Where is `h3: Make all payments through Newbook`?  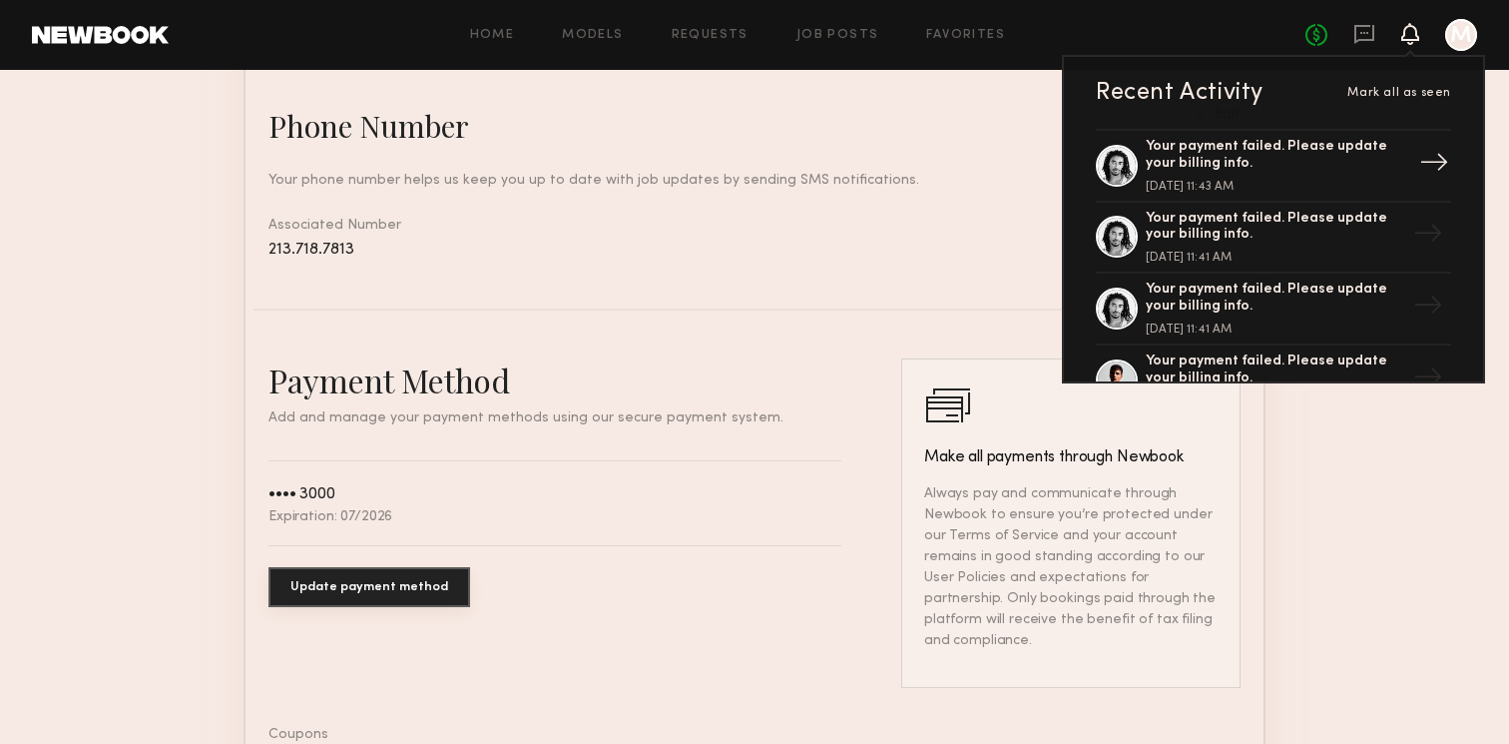
h3: Make all payments through Newbook is located at coordinates (1071, 457).